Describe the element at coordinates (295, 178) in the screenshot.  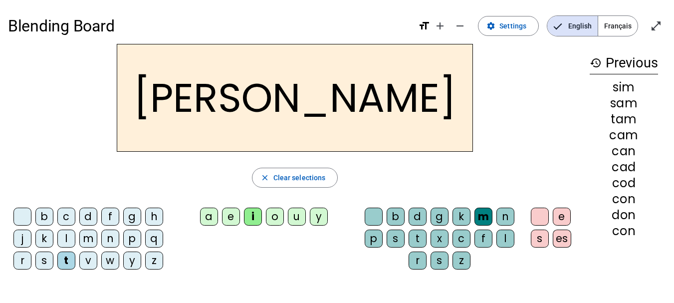
I see `button: Clear selections` at that location.